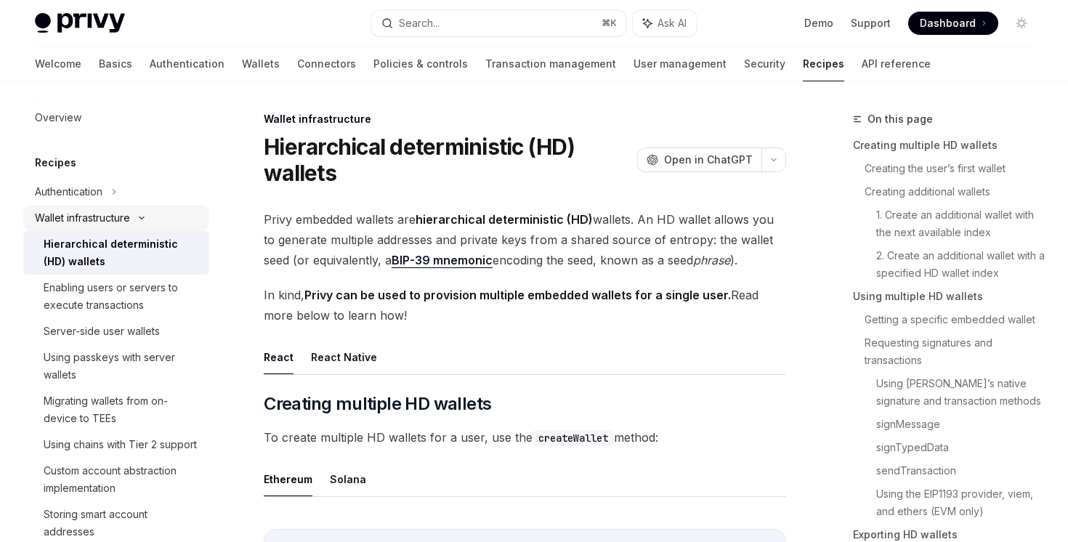 The height and width of the screenshot is (542, 1068). Describe the element at coordinates (116, 366) in the screenshot. I see `a: Using passkeys with server wallets` at that location.